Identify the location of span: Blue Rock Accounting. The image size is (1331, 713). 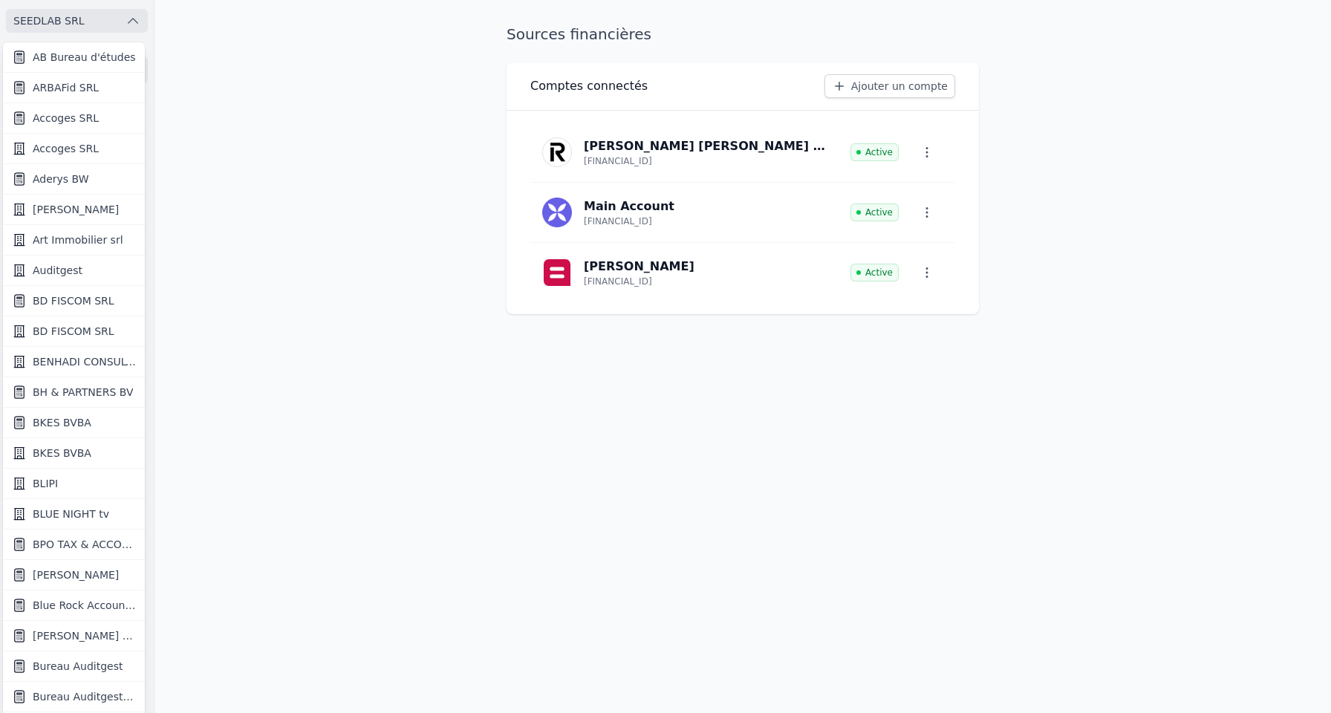
(84, 605).